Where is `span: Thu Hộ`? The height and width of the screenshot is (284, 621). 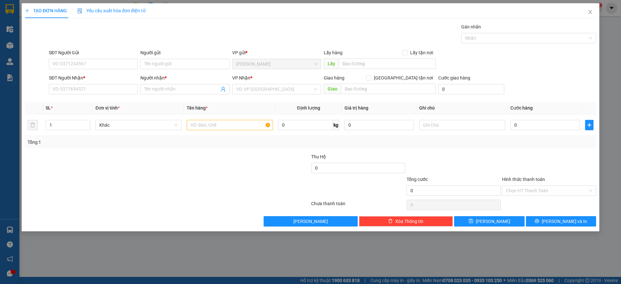 span: Thu Hộ is located at coordinates (319, 157).